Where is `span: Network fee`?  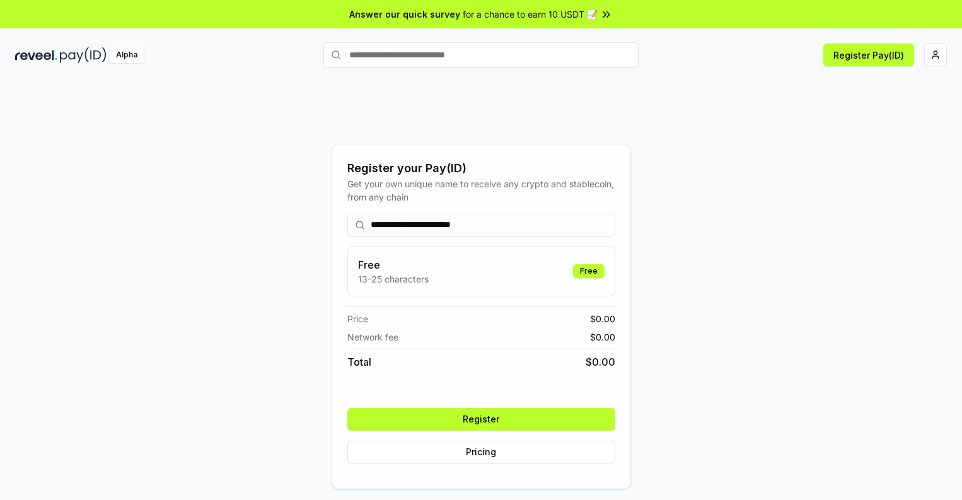
span: Network fee is located at coordinates (373, 337).